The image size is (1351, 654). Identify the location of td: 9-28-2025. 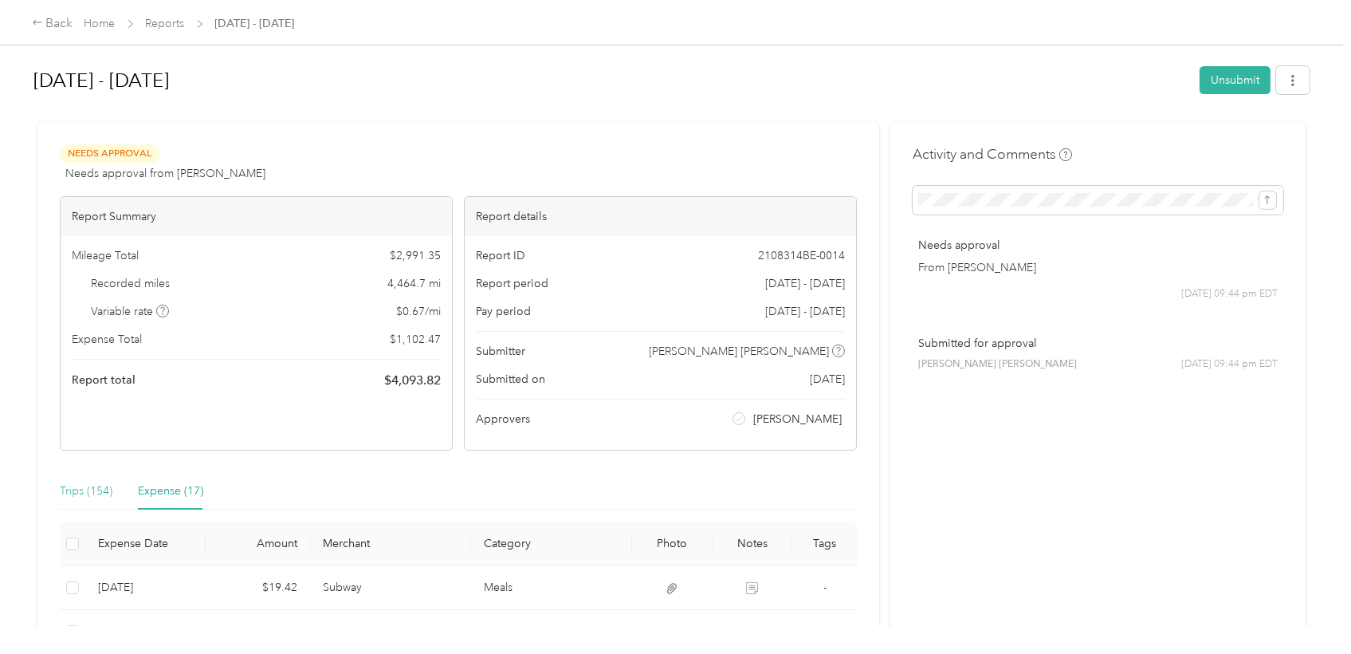
(145, 631).